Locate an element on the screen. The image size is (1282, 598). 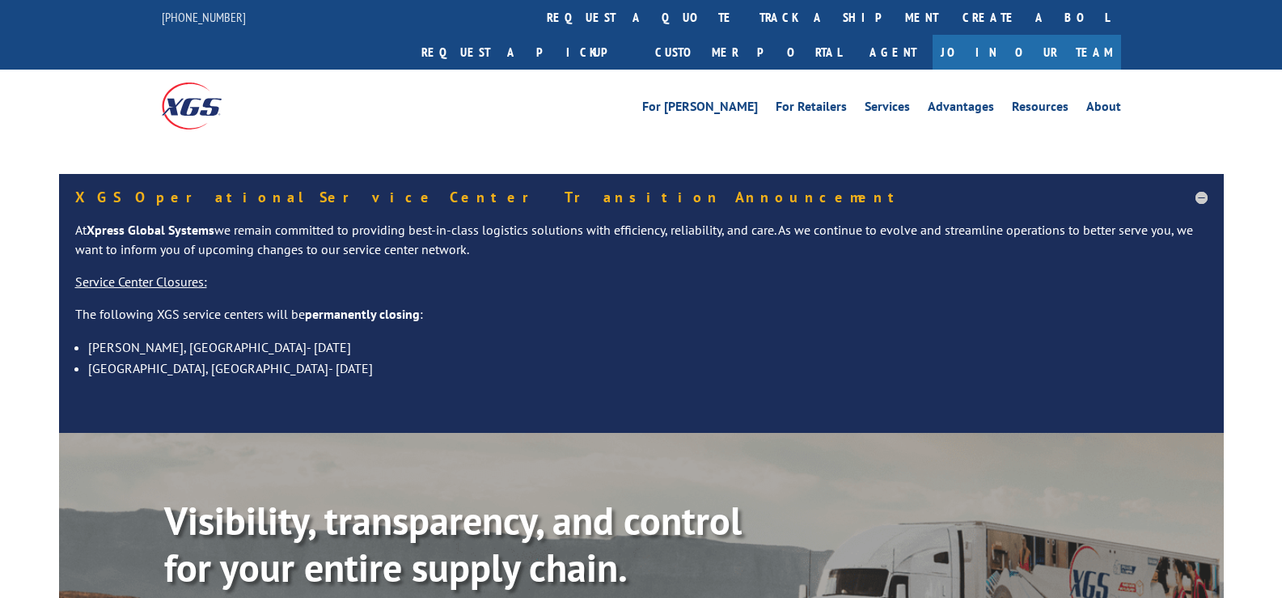
p: At we remain committed to providing best-in-class logistics solutions with efficiency, reliabilit... is located at coordinates (641, 247).